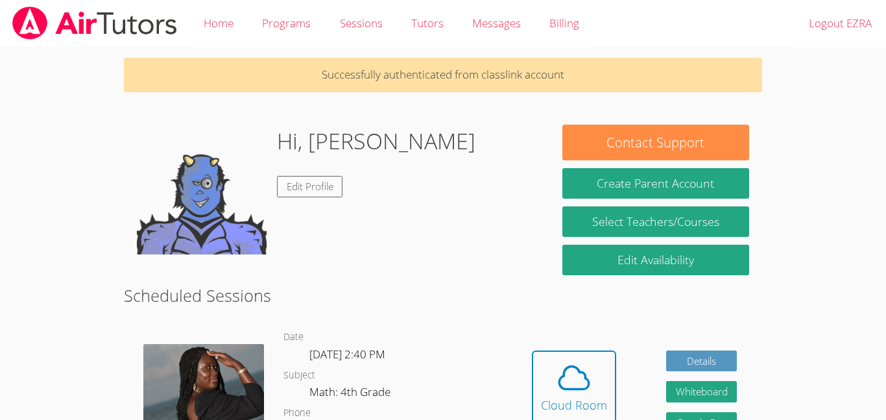 This screenshot has height=420, width=886. Describe the element at coordinates (299, 375) in the screenshot. I see `dt: Subject` at that location.